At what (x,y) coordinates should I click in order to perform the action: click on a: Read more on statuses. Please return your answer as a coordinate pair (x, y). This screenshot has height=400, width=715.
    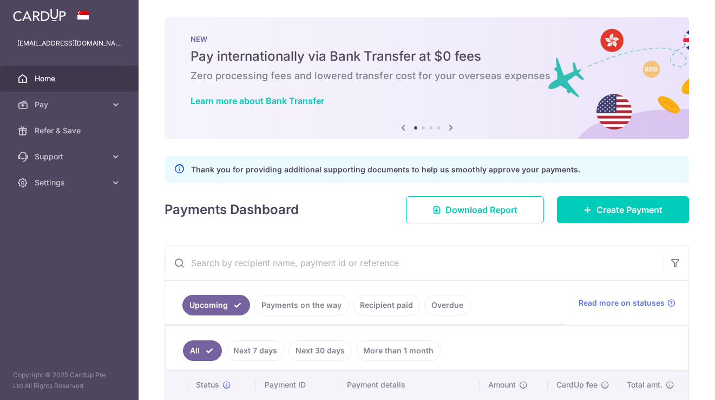
    Looking at the image, I should click on (627, 303).